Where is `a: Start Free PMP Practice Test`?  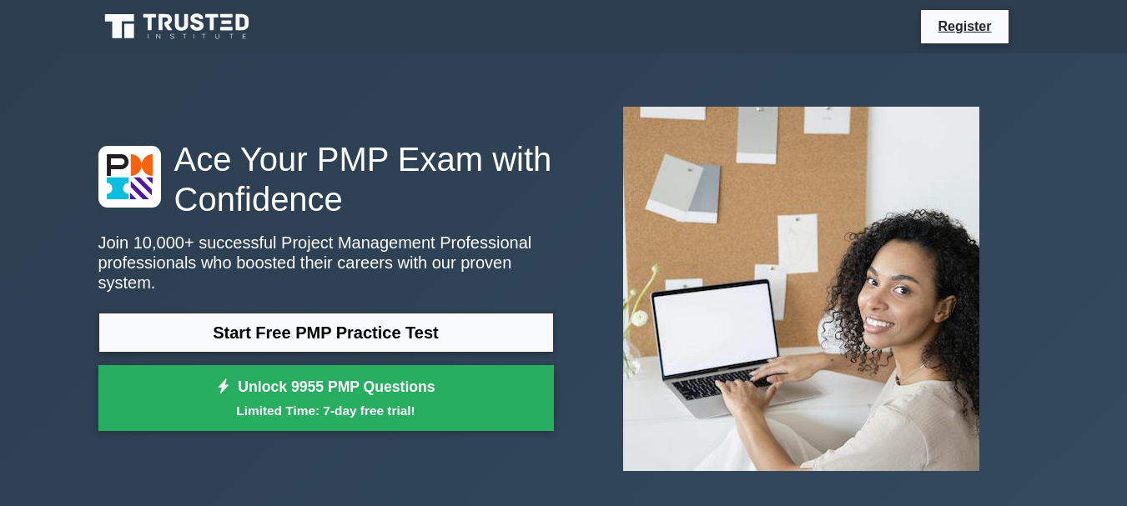 a: Start Free PMP Practice Test is located at coordinates (326, 333).